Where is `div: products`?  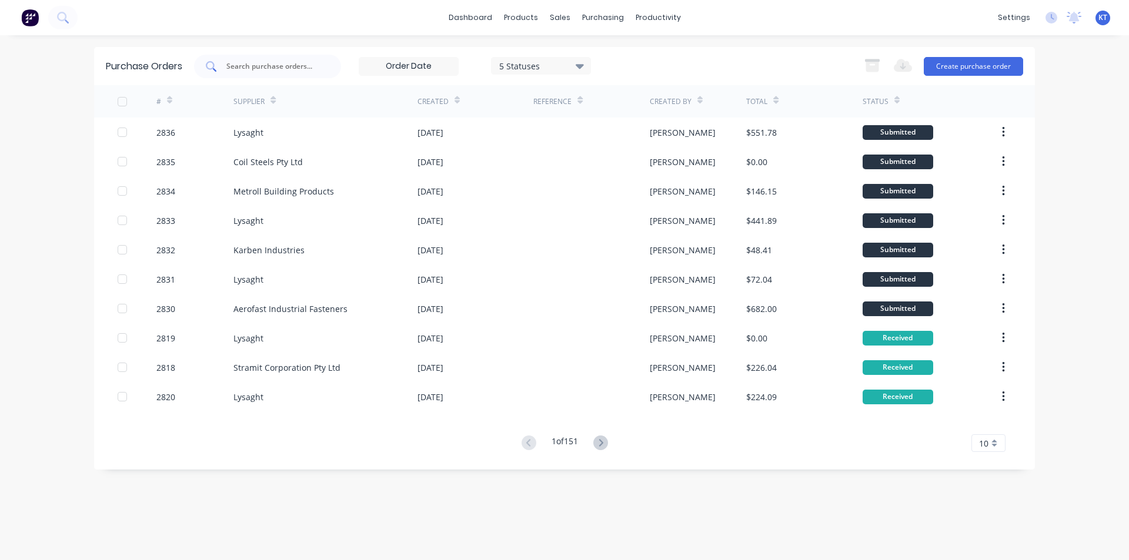
div: products is located at coordinates (521, 18).